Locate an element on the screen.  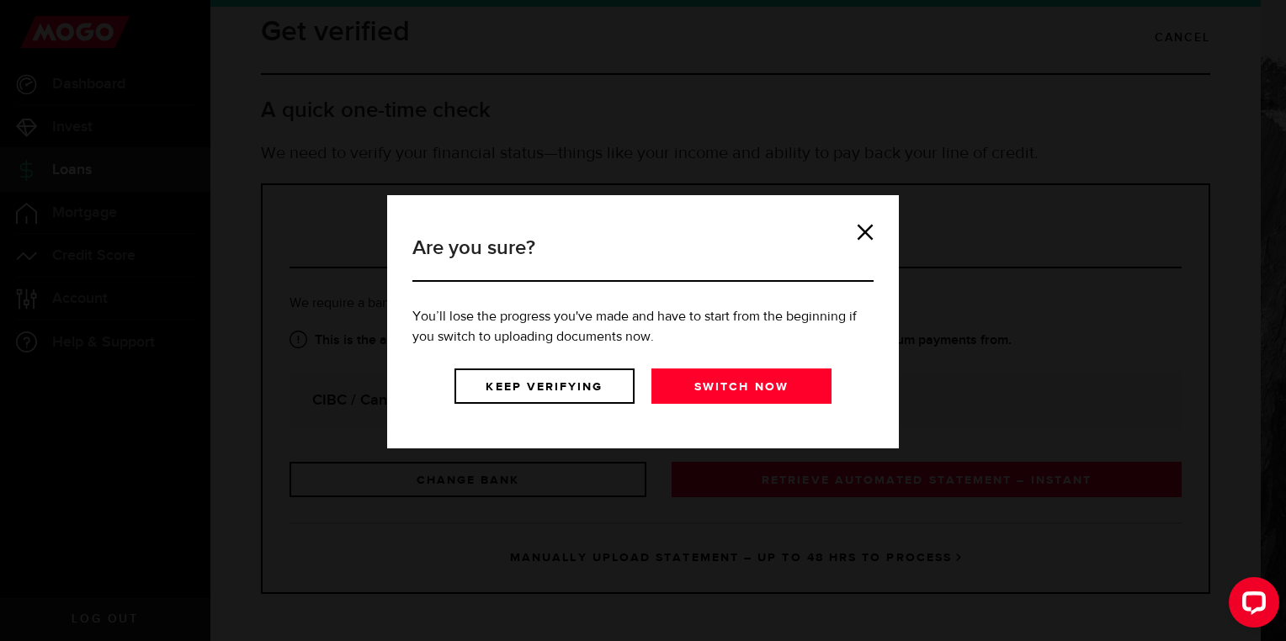
h3: Are you sure? is located at coordinates (643, 258).